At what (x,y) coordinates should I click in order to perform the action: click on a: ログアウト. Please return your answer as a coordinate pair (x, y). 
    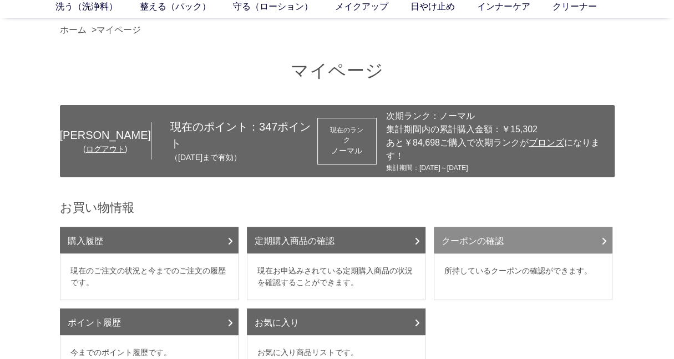
    Looking at the image, I should click on (105, 149).